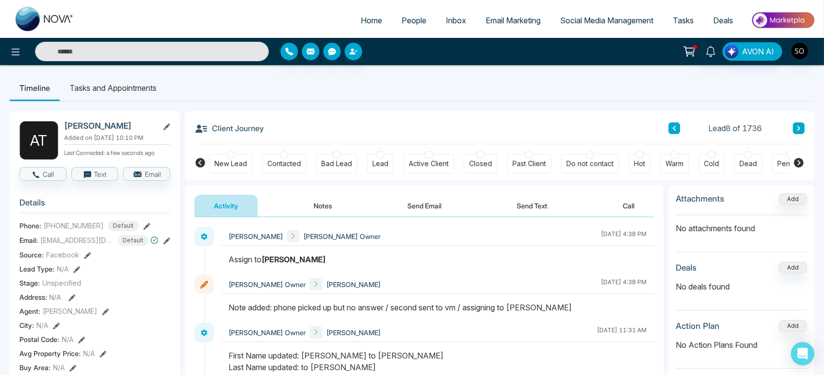 This screenshot has height=375, width=824. I want to click on p: No deals found, so click(741, 287).